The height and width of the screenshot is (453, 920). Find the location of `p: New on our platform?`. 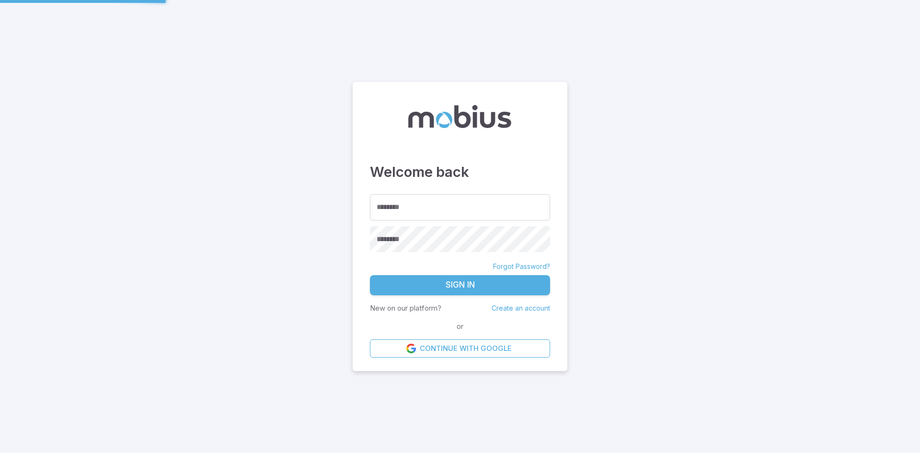

p: New on our platform? is located at coordinates (405, 308).